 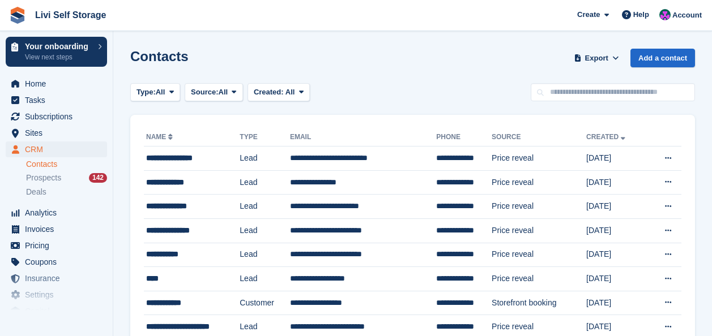 What do you see at coordinates (596, 58) in the screenshot?
I see `span: Export` at bounding box center [596, 58].